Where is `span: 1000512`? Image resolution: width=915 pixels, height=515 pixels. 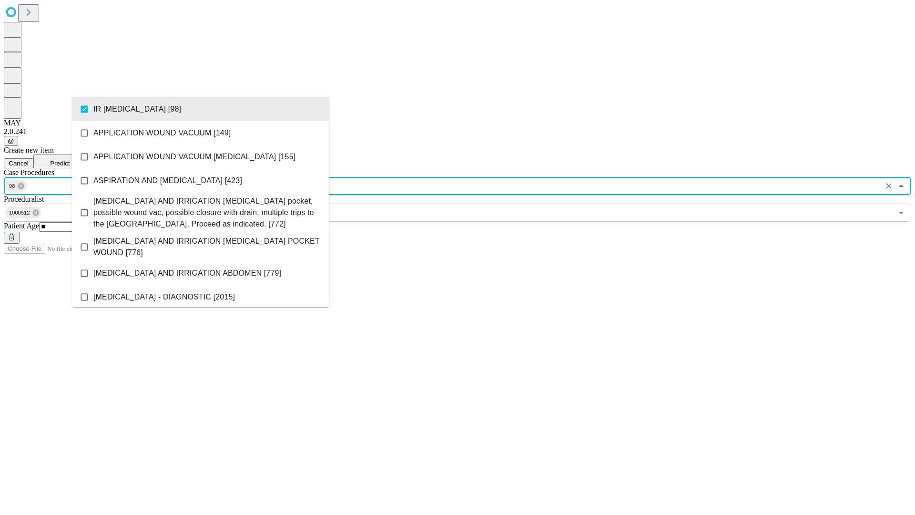 span: 1000512 is located at coordinates (20, 213).